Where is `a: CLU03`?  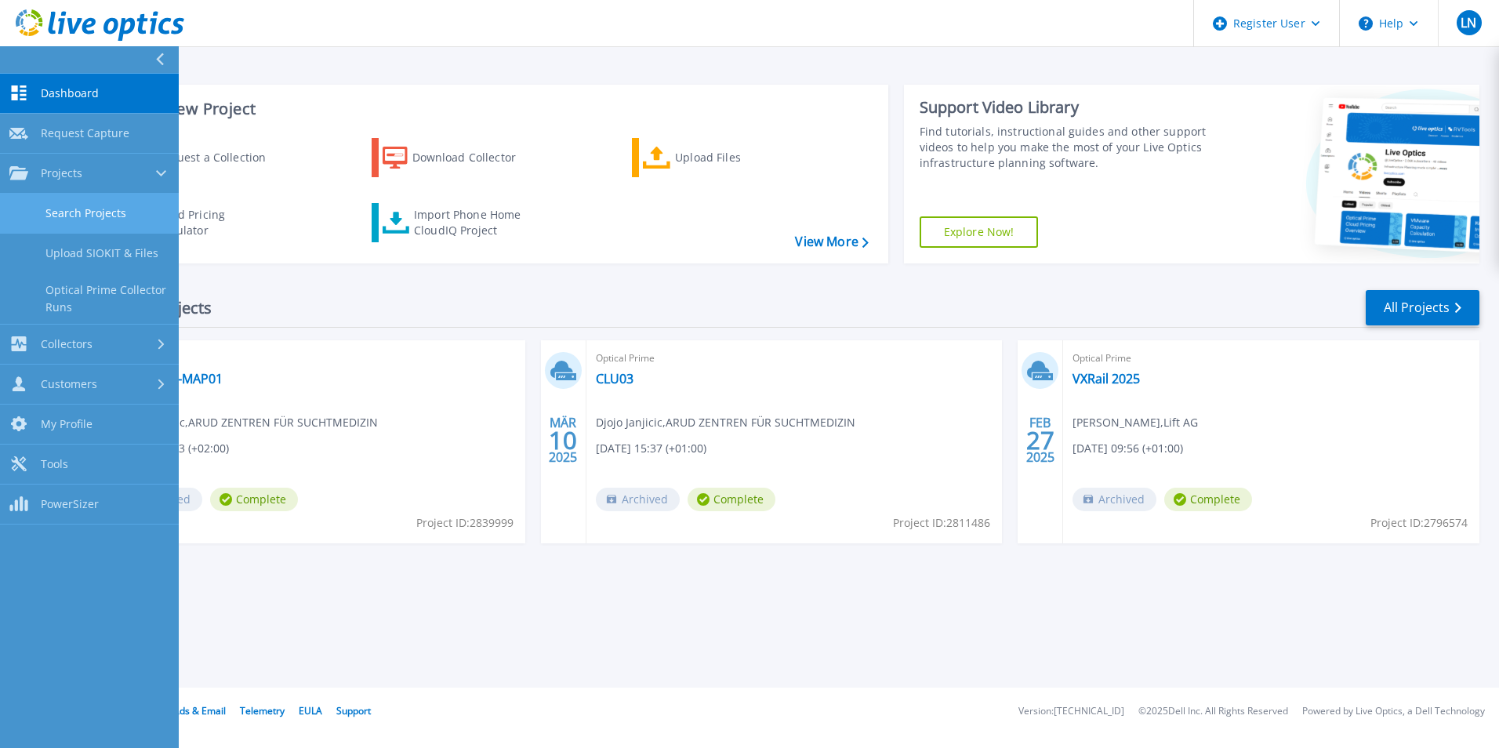
a: CLU03 is located at coordinates (615, 379).